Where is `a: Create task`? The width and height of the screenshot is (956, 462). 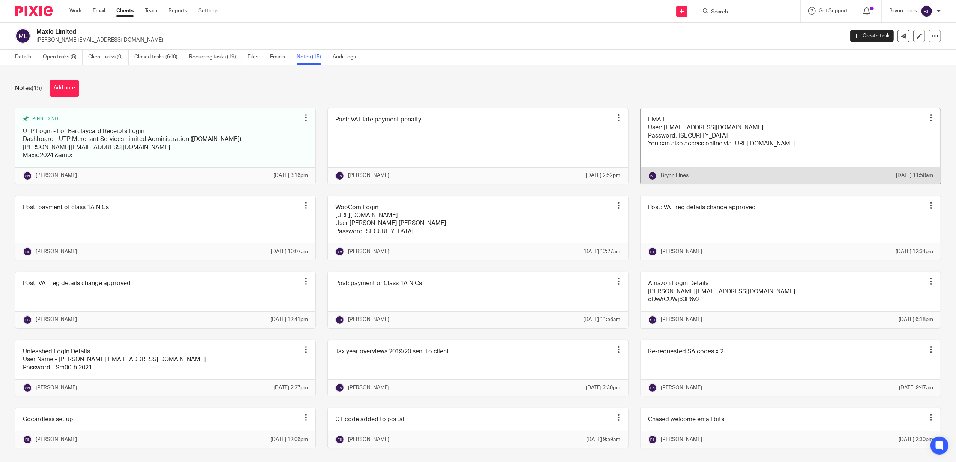 a: Create task is located at coordinates (872, 36).